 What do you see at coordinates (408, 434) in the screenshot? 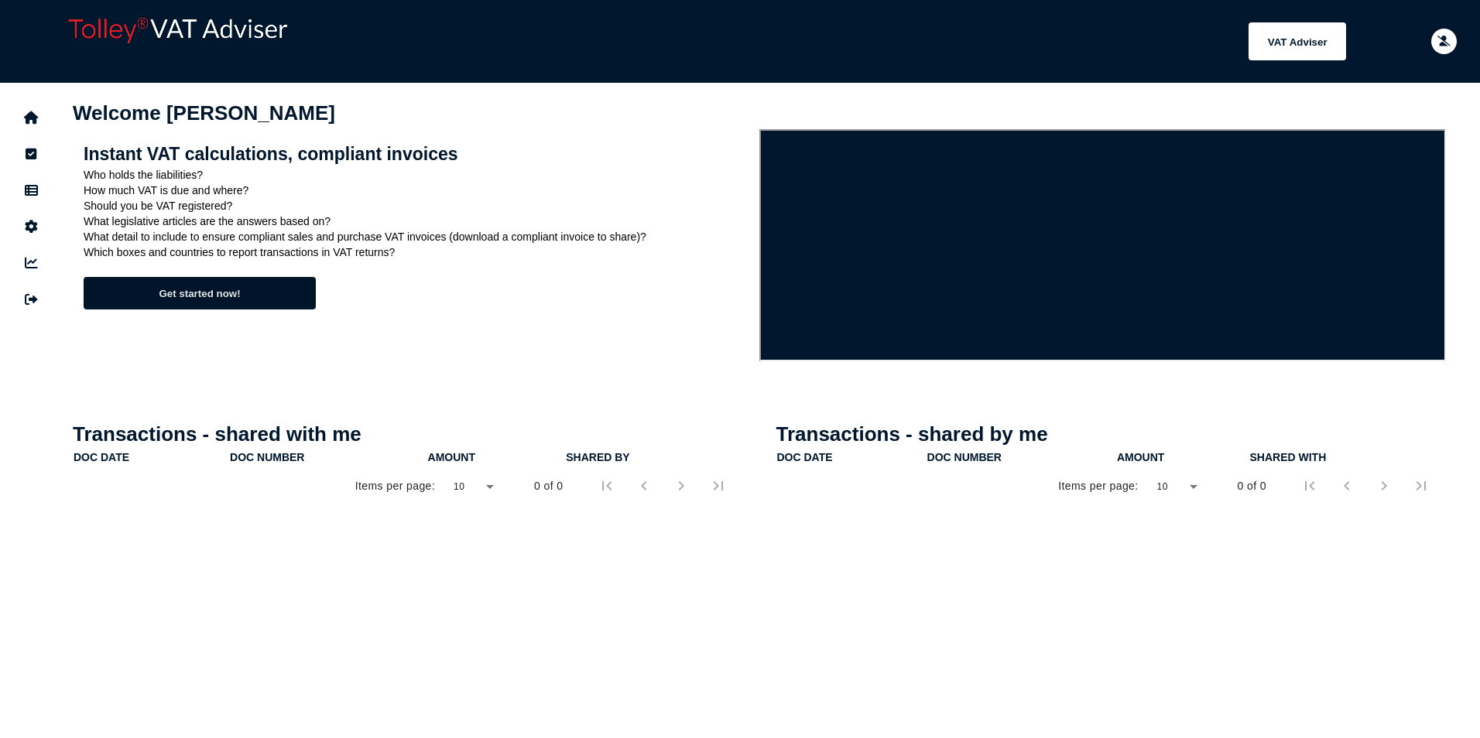
I see `h1: Transactions - shared with me` at bounding box center [408, 434].